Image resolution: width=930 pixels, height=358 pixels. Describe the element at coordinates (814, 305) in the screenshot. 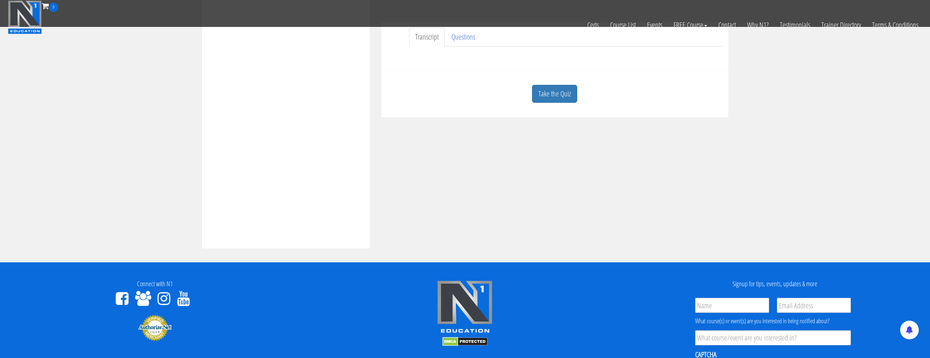

I see `input: Email Address` at that location.